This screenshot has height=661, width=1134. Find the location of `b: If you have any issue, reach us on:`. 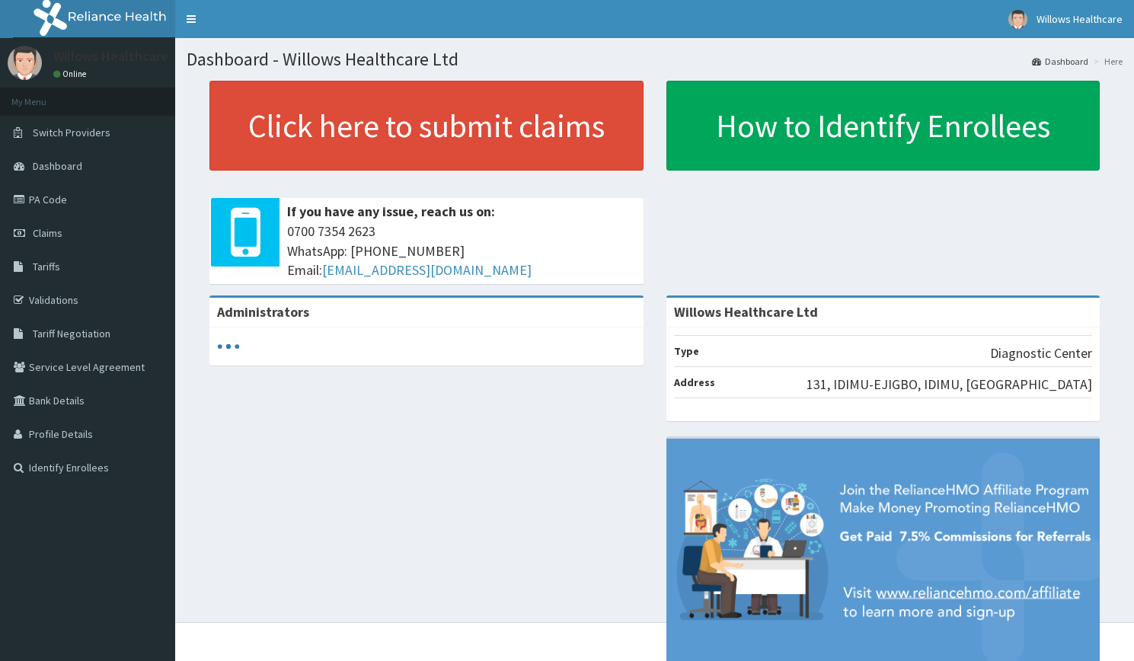

b: If you have any issue, reach us on: is located at coordinates (391, 211).